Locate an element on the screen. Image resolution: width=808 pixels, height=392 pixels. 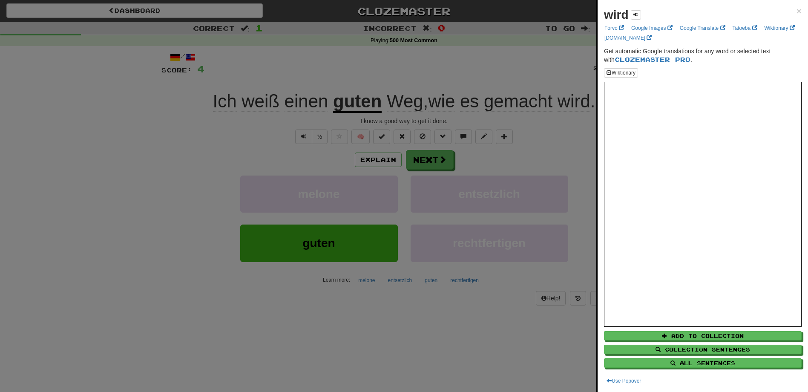
p: Get automatic Google translations for any word or selected text with . is located at coordinates (703, 55).